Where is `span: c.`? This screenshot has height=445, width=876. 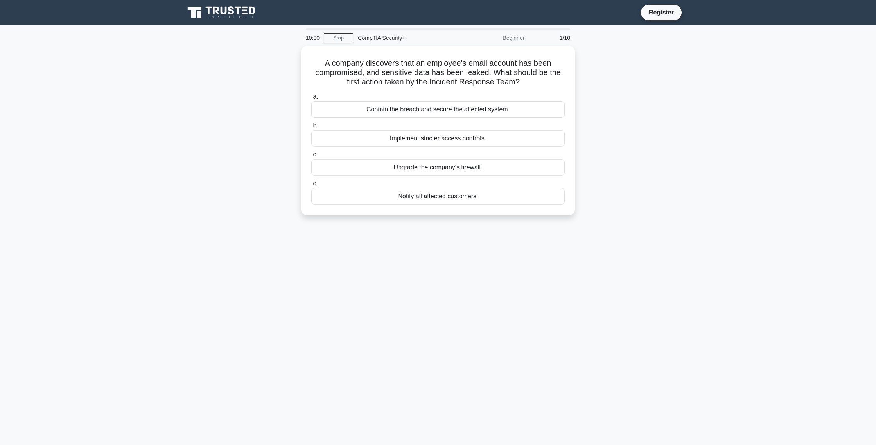
span: c. is located at coordinates (315, 154).